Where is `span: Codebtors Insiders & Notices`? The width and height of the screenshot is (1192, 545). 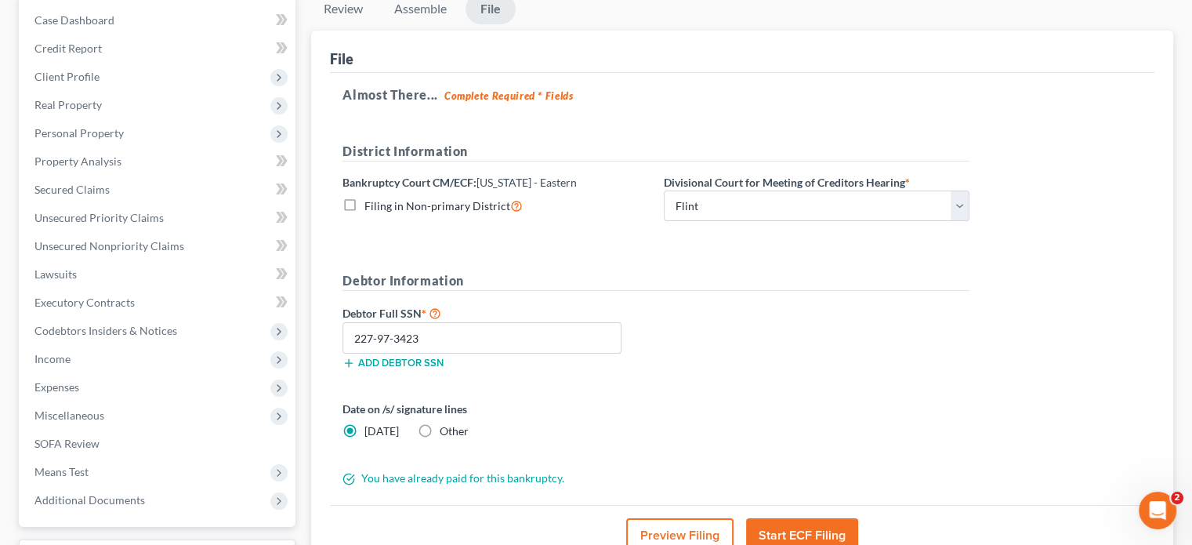 span: Codebtors Insiders & Notices is located at coordinates (106, 330).